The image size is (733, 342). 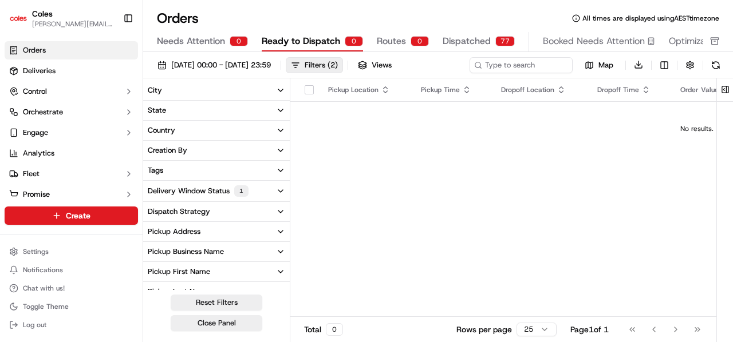 I want to click on div: Pickup Address, so click(x=174, y=232).